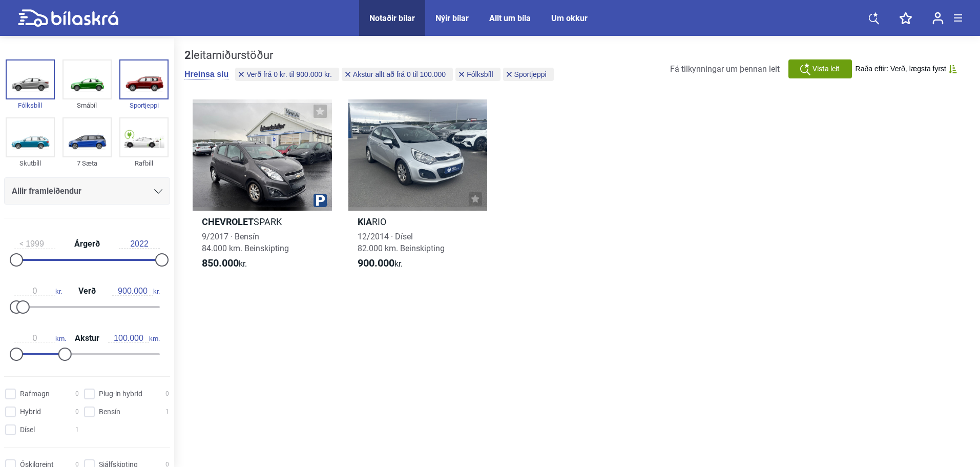 The height and width of the screenshot is (467, 980). I want to click on b: Kia, so click(365, 221).